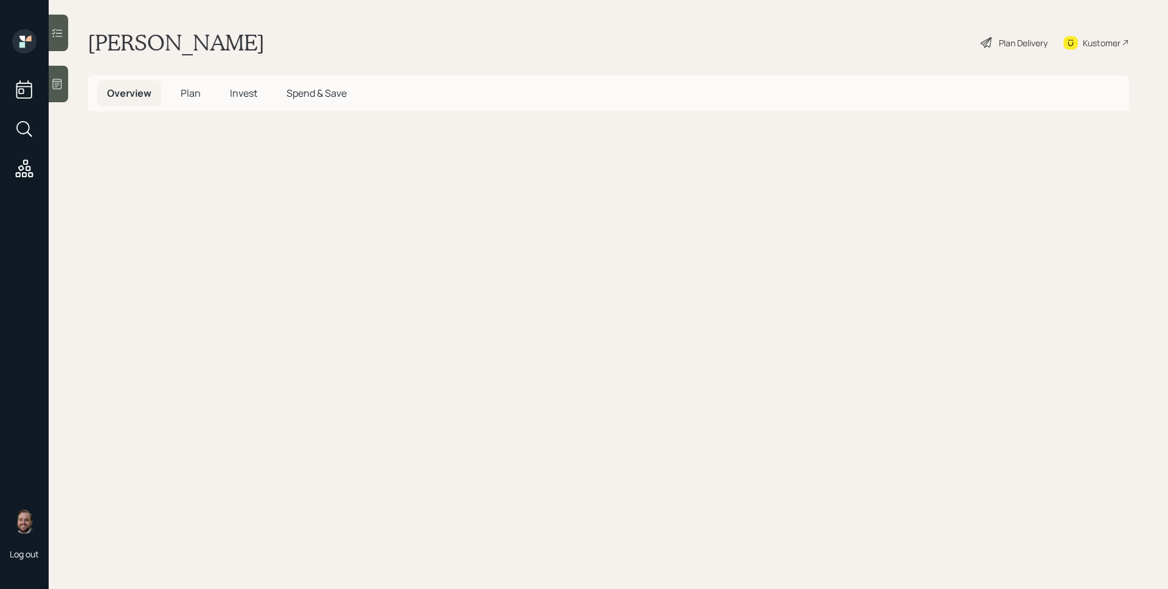 Image resolution: width=1168 pixels, height=589 pixels. What do you see at coordinates (1023, 43) in the screenshot?
I see `div: Plan Delivery` at bounding box center [1023, 43].